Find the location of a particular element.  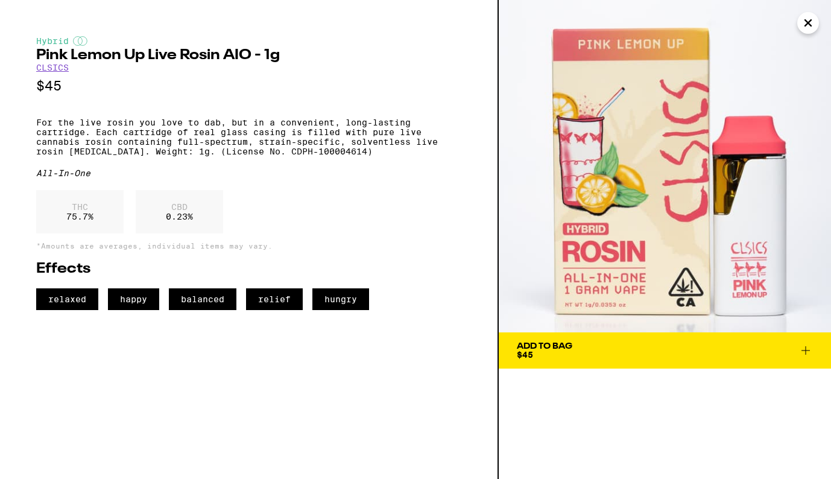

button: Close is located at coordinates (808, 23).